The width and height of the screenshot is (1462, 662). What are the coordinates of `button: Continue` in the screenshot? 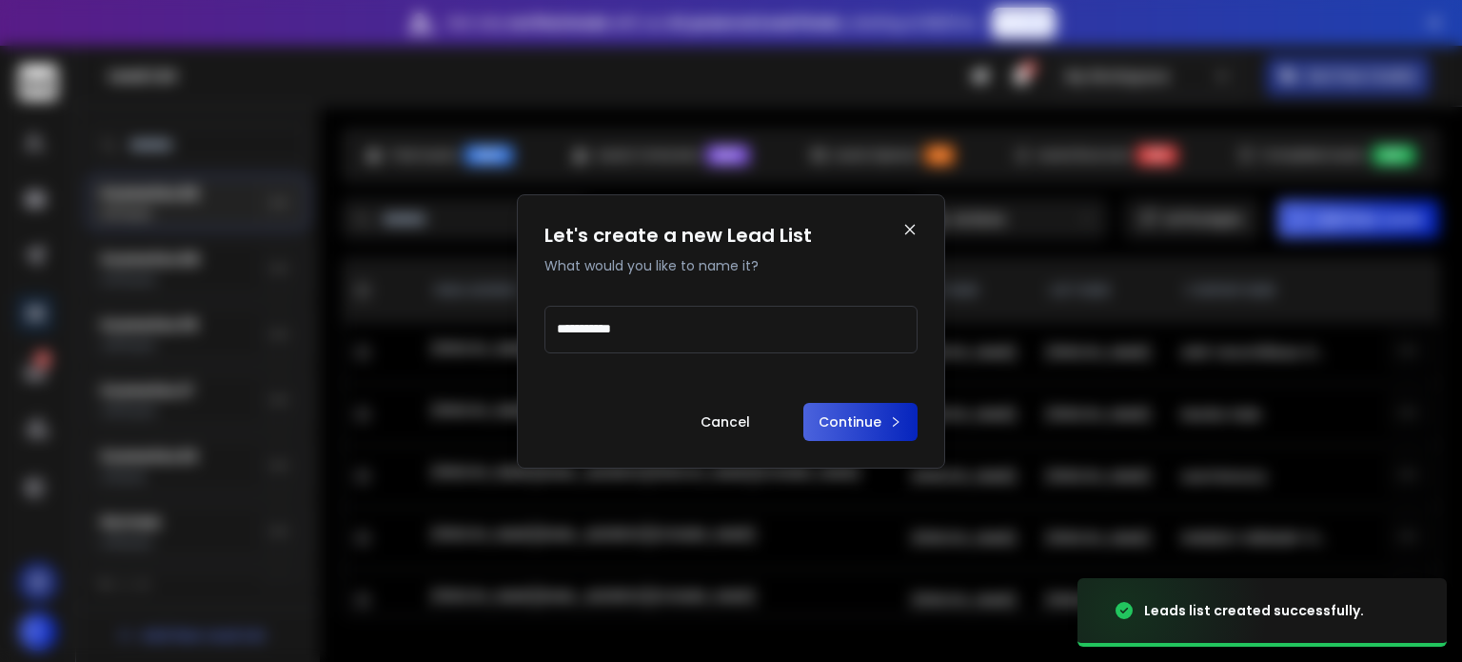 It's located at (861, 422).